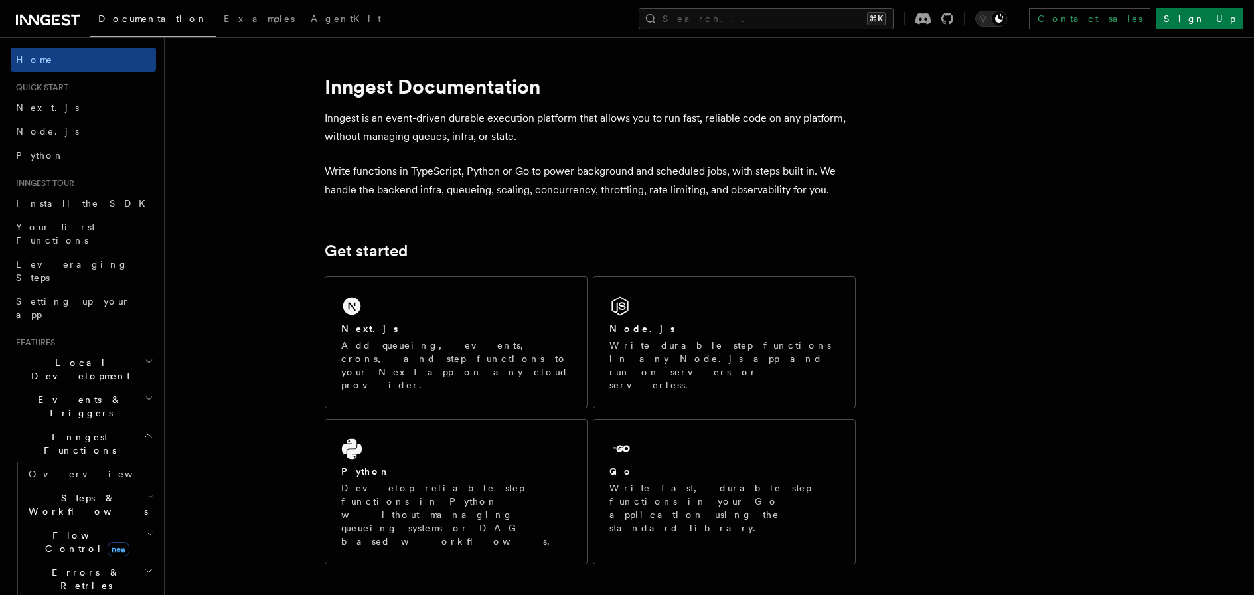  I want to click on span: Inngest tour, so click(42, 183).